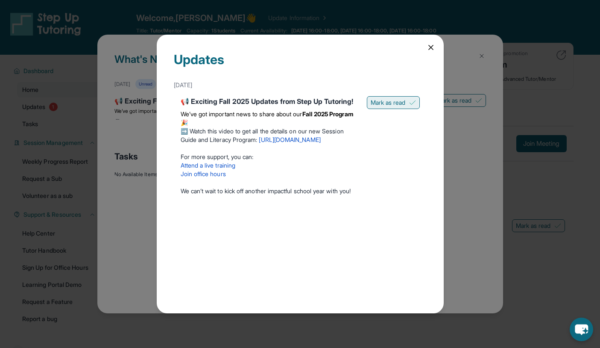 The width and height of the screenshot is (600, 348). I want to click on a: Attend a live training, so click(208, 165).